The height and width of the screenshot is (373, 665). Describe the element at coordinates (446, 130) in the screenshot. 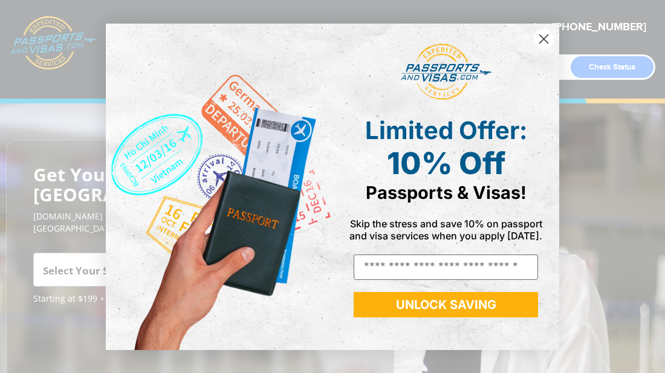

I see `span: Limited Offer:` at that location.